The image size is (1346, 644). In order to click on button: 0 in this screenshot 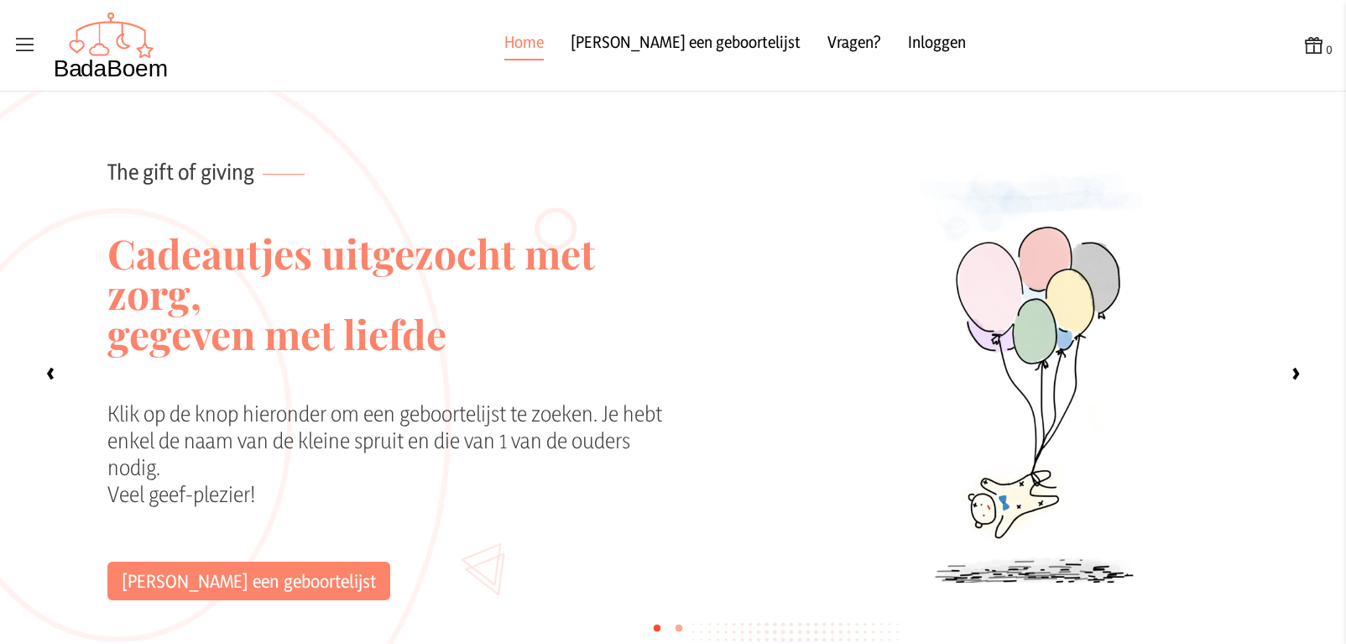, I will do `click(1318, 45)`.